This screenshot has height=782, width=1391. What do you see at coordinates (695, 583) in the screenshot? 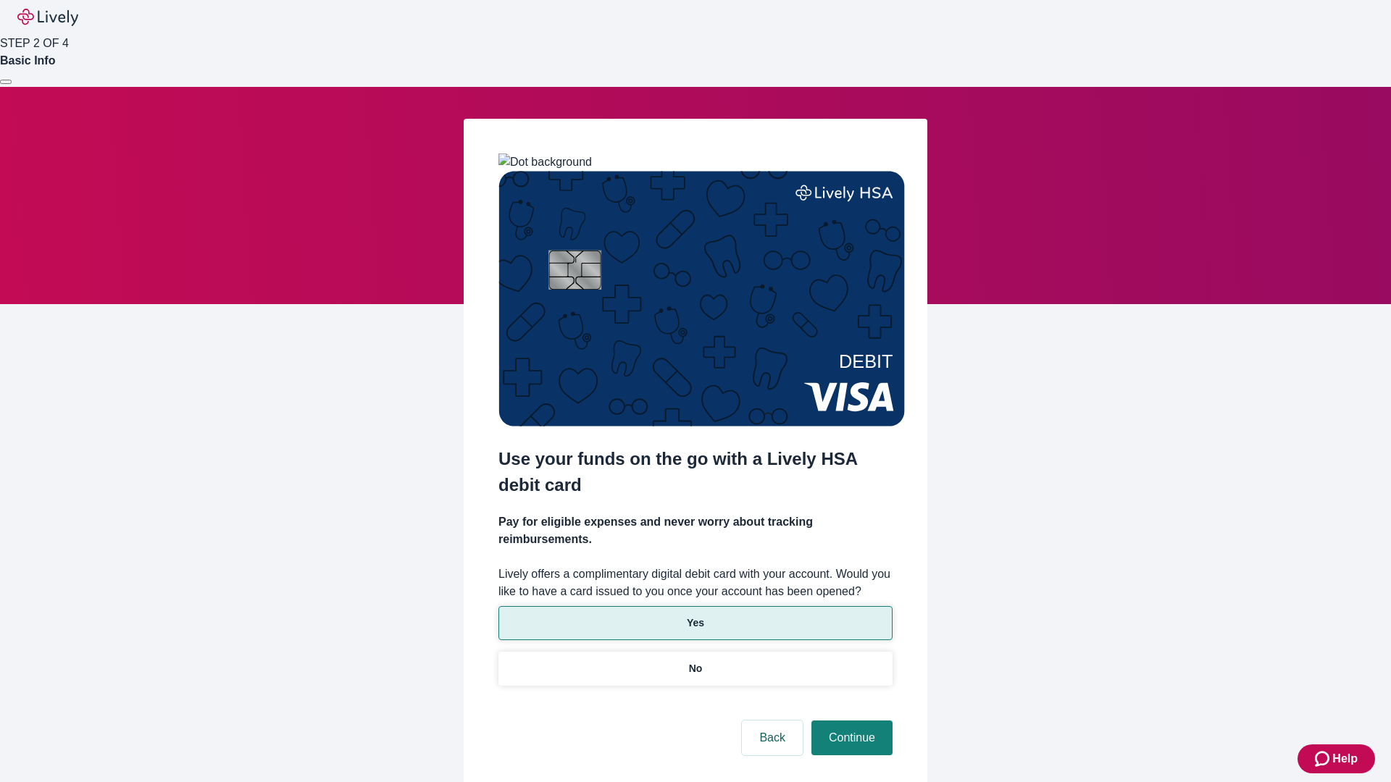
I see `label: Lively offers a complimentary digital debit card with your account. Would you like to have a card...` at bounding box center [695, 583].